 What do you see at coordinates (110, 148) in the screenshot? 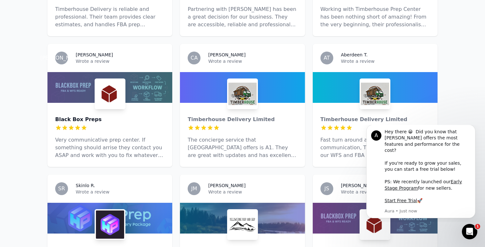
I see `p: Very communicative prep center. If something should arrise they contact you ASAP and work with yo...` at bounding box center [110, 148].